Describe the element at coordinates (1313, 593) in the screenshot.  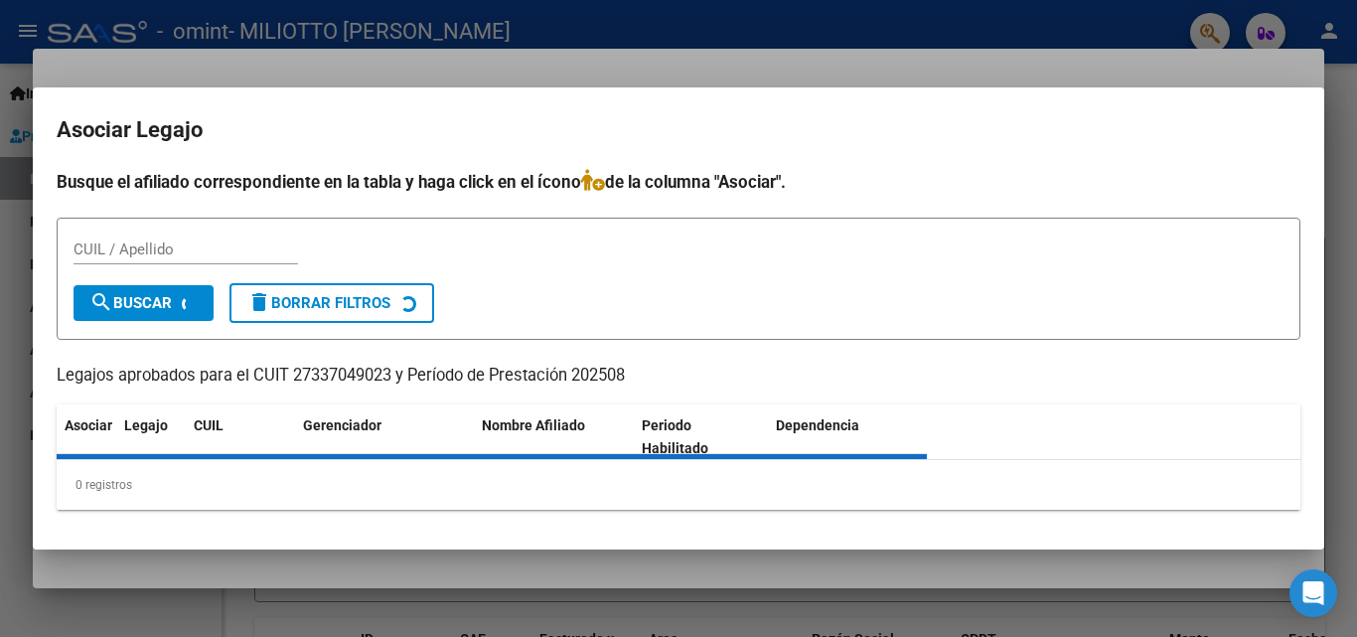
I see `div: Open Intercom Messenger` at that location.